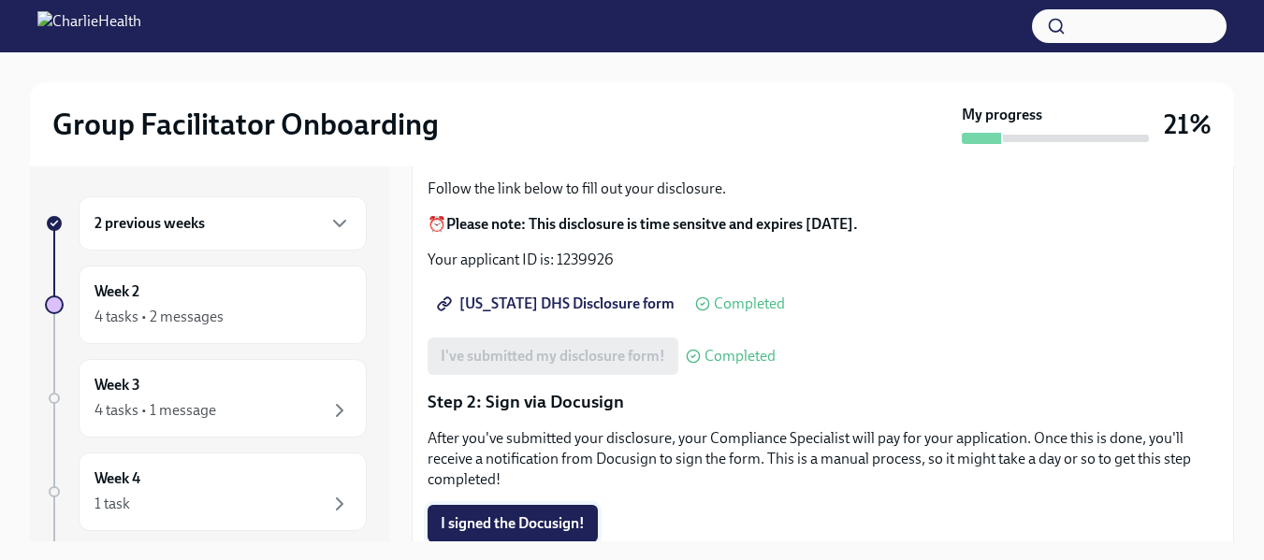  What do you see at coordinates (206, 398) in the screenshot?
I see `a: Week 34 tasks • 1 message` at bounding box center [206, 398].